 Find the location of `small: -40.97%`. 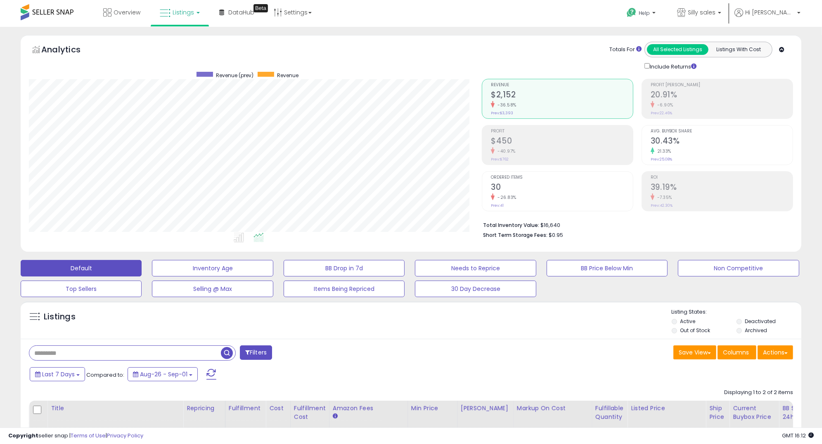

small: -40.97% is located at coordinates (505, 151).